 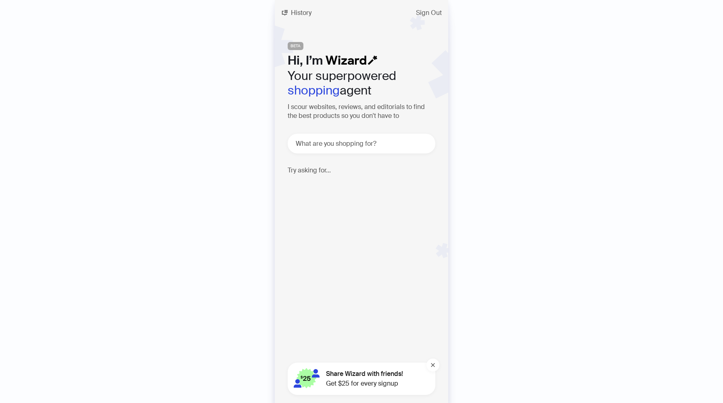 I want to click on button: Sign Out, so click(x=429, y=13).